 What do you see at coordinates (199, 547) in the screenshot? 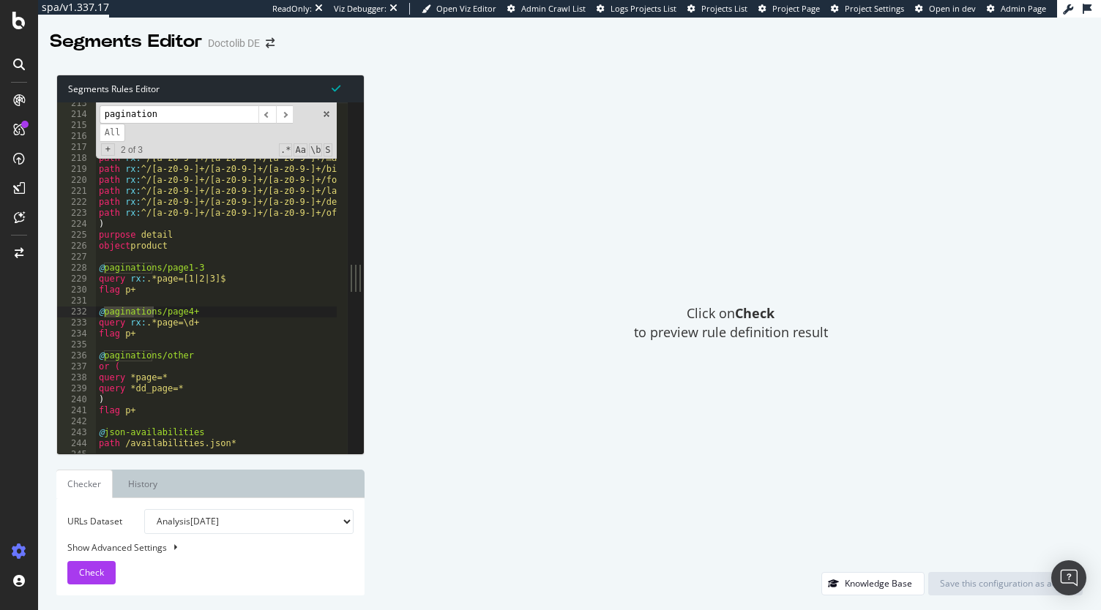
I see `div: Show Advanced Settings` at bounding box center [199, 547].